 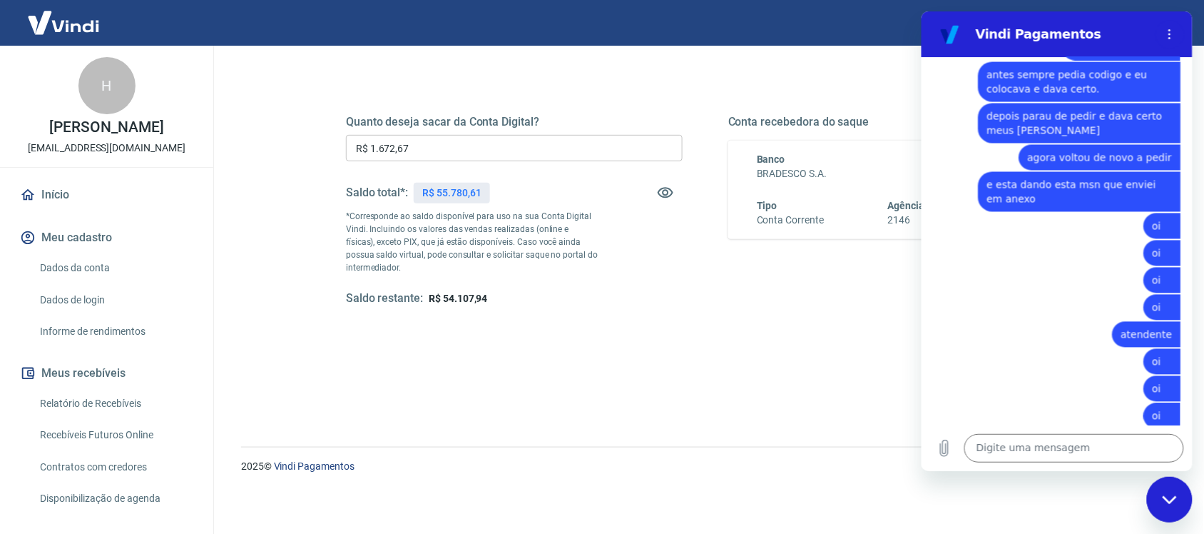 What do you see at coordinates (314, 466) in the screenshot?
I see `a: Vindi Pagamentos` at bounding box center [314, 466].